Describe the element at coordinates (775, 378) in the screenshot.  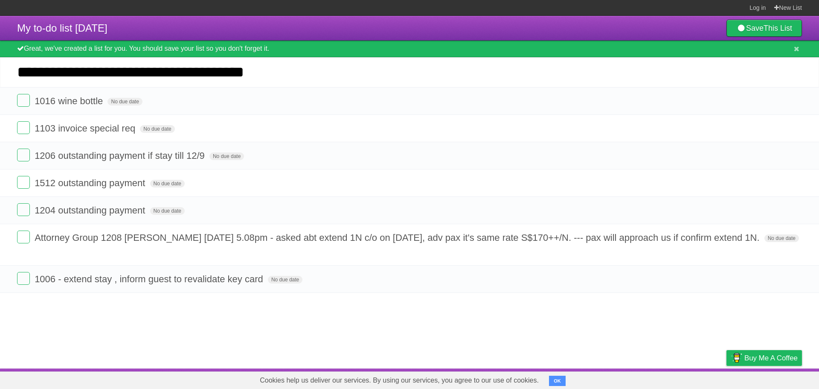
I see `a: Suggest a feature` at that location.